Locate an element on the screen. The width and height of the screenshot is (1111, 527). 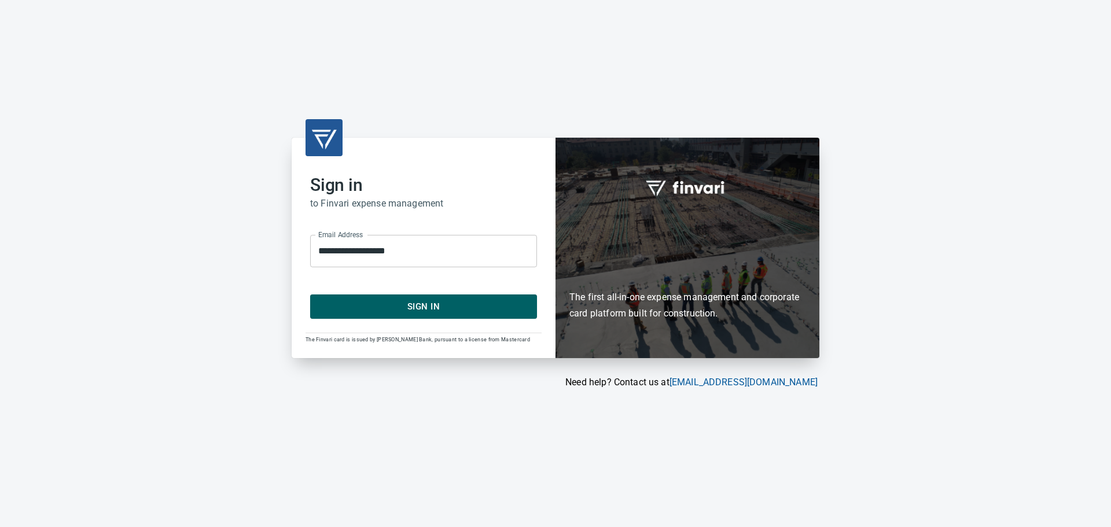
h6: to Finvari expense management is located at coordinates (424, 204).